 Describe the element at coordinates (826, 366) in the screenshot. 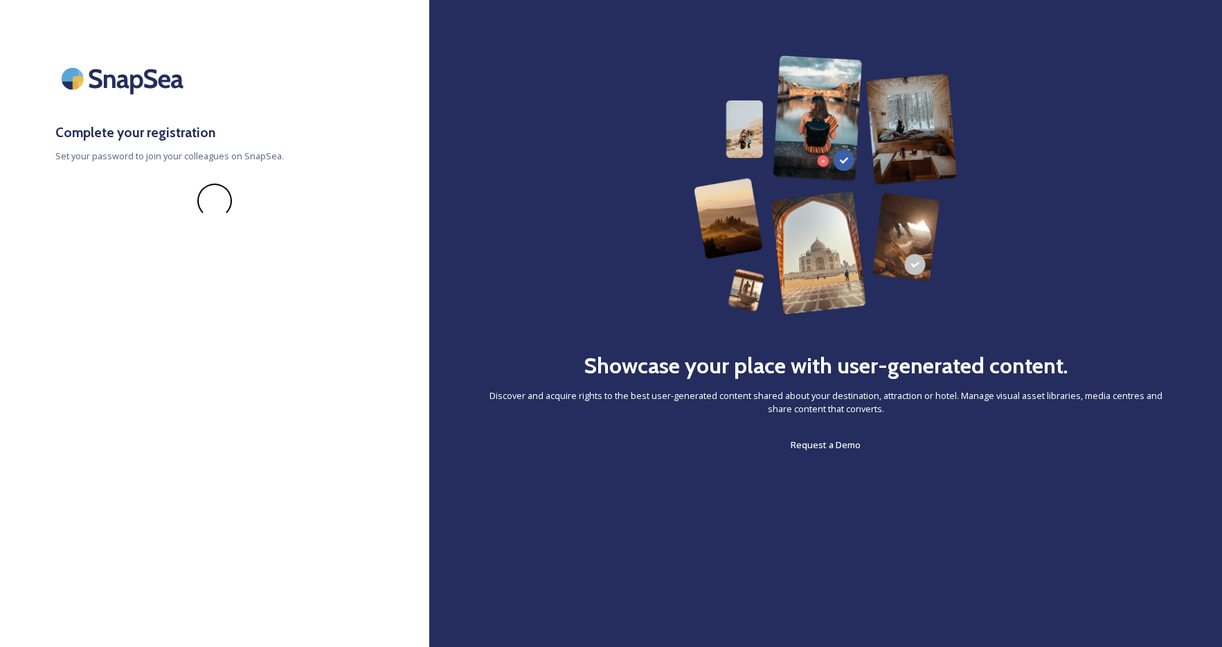

I see `h2: Showcase your place with user-generated content.` at that location.